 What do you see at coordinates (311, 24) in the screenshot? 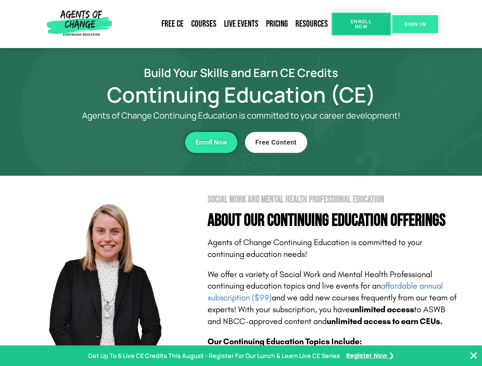
I see `a: Resources` at bounding box center [311, 24].